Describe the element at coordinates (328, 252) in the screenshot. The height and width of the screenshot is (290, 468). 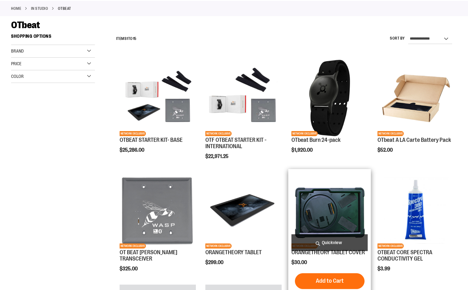
I see `a: ORANGETHEORY TABLET COVER` at that location.